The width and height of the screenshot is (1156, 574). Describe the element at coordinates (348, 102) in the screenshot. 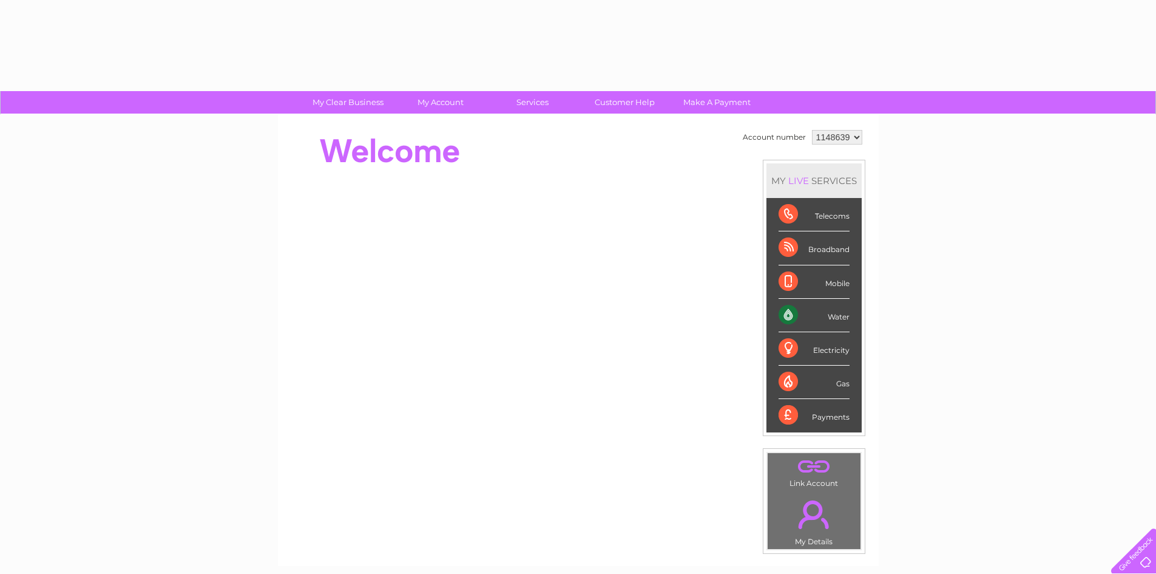

I see `a: My Clear Business` at that location.